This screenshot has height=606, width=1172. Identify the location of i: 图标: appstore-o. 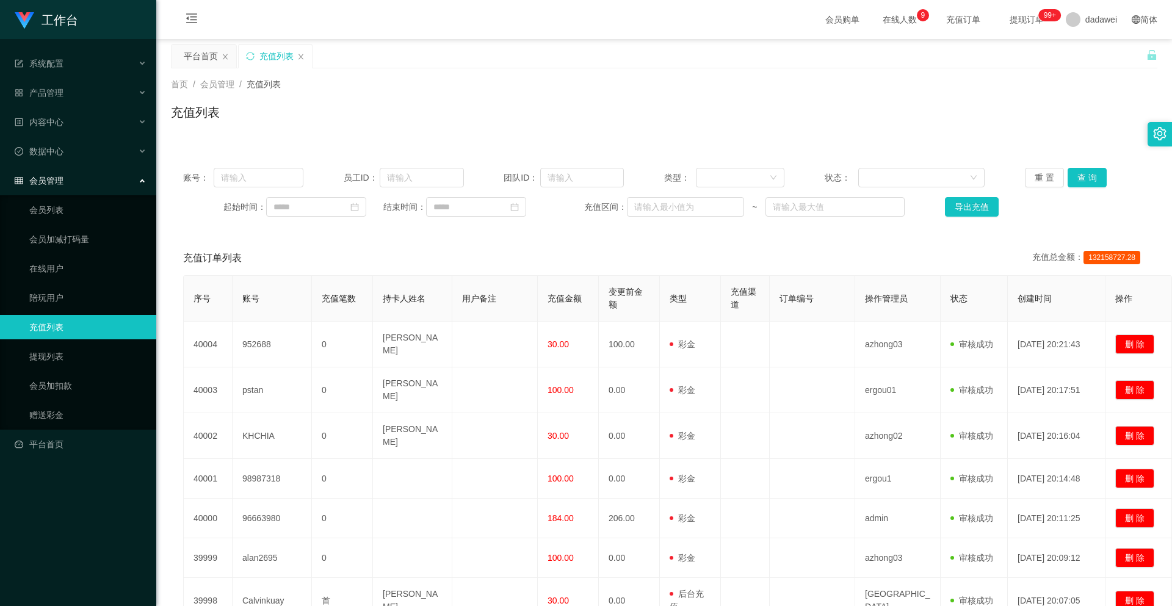
(19, 93).